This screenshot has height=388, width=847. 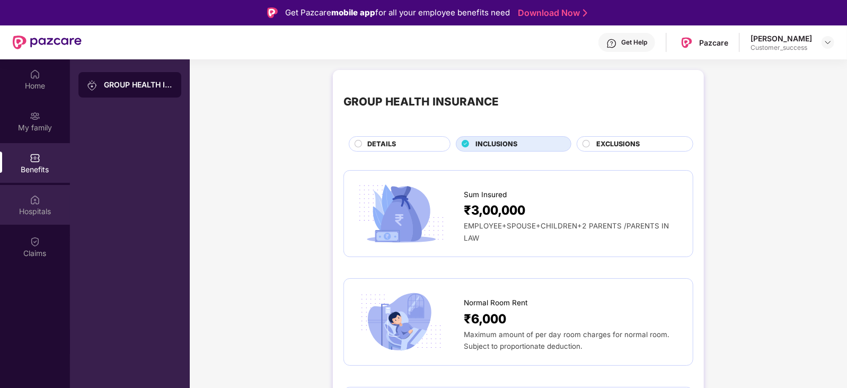 What do you see at coordinates (551, 13) in the screenshot?
I see `a: Download Now` at bounding box center [551, 13].